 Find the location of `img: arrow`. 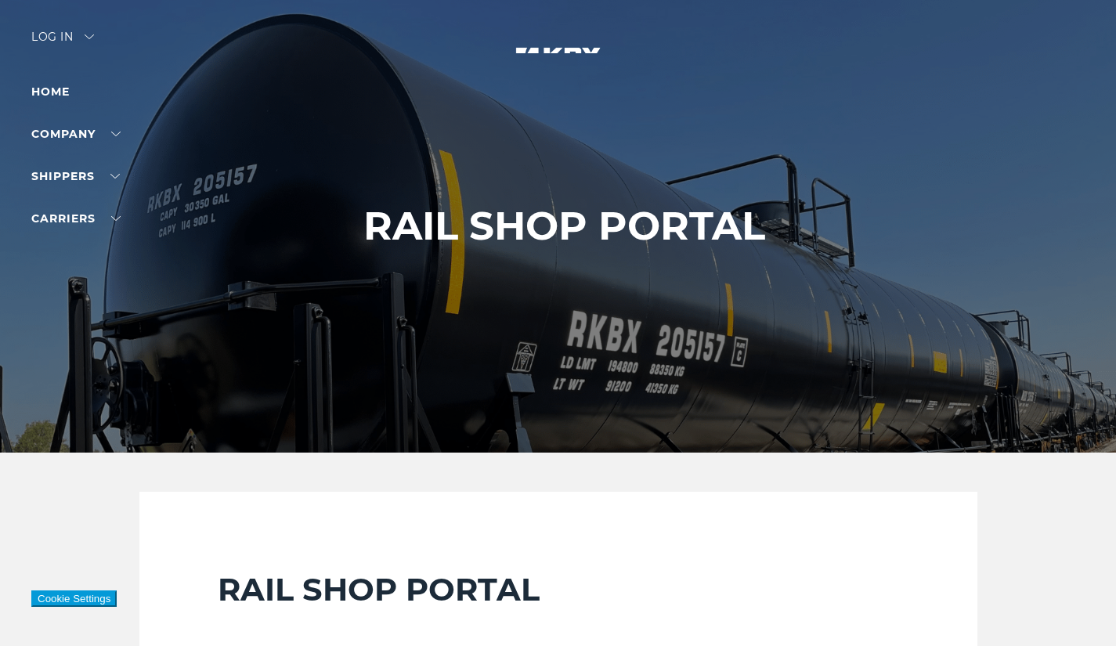

img: arrow is located at coordinates (89, 37).